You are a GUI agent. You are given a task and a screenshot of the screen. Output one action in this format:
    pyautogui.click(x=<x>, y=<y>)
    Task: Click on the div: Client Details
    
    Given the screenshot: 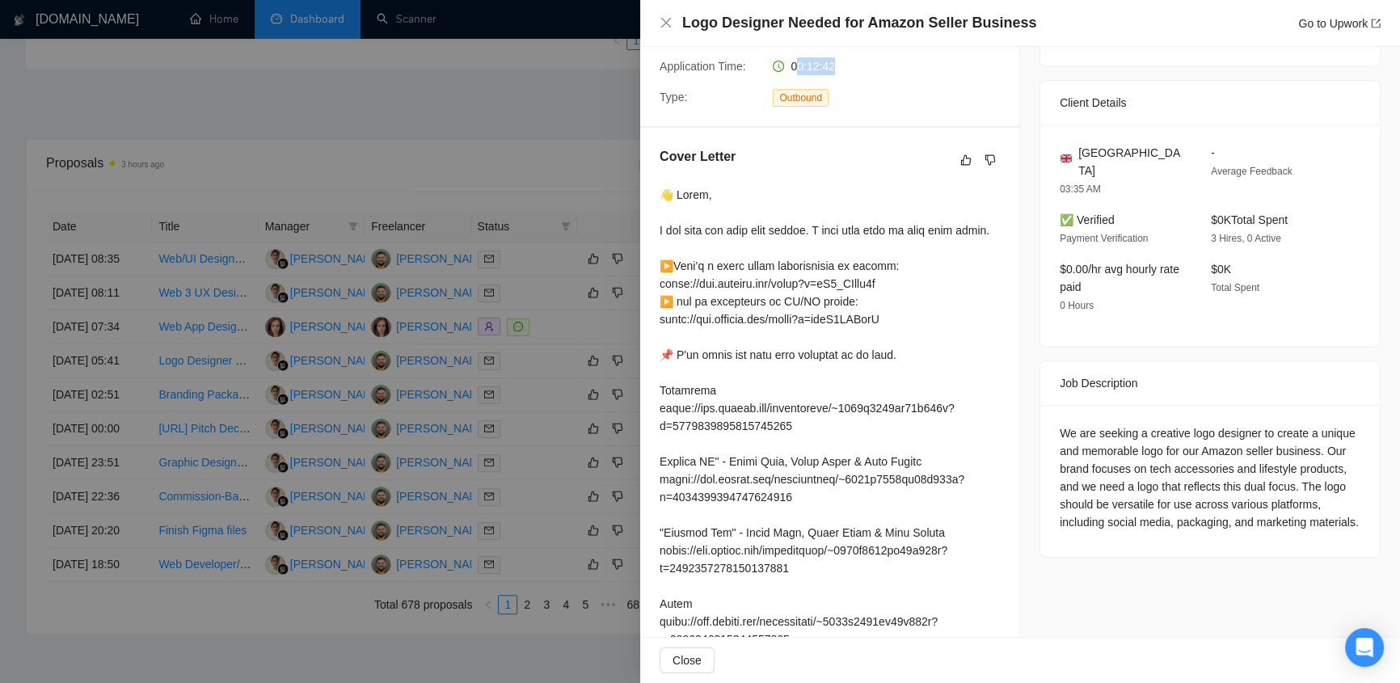 What is the action you would take?
    pyautogui.click(x=1210, y=103)
    